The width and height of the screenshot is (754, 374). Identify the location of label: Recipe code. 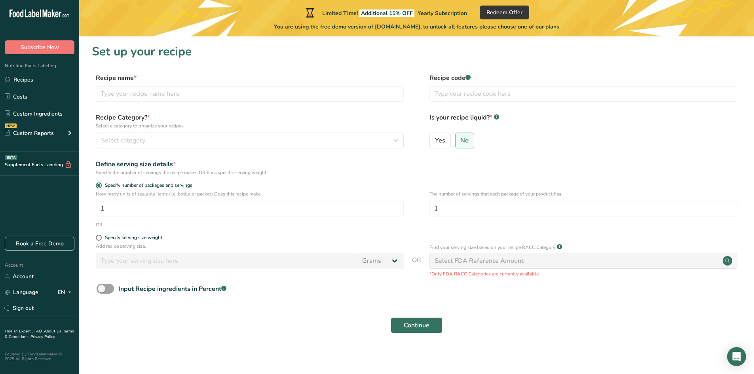
(584, 78).